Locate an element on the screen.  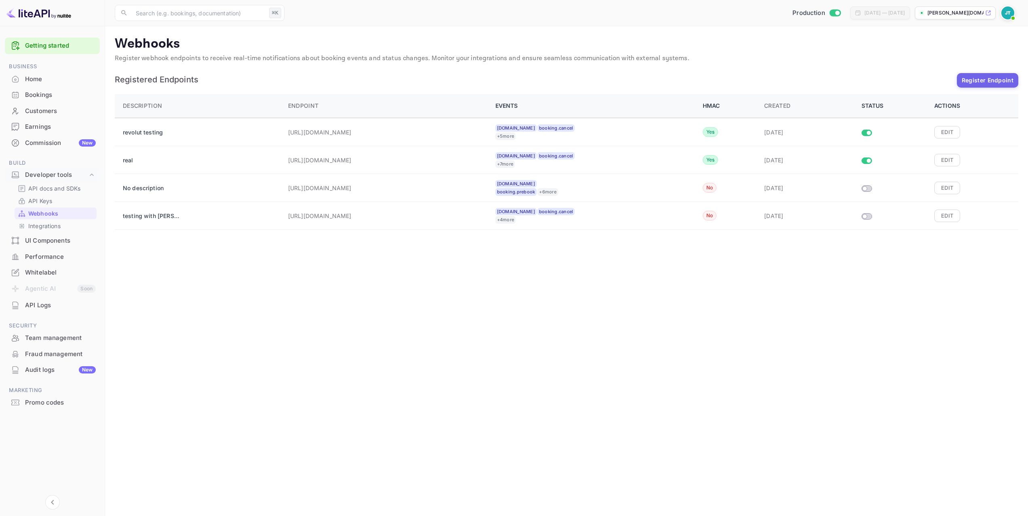
div: Endpoint is located at coordinates (303, 106).